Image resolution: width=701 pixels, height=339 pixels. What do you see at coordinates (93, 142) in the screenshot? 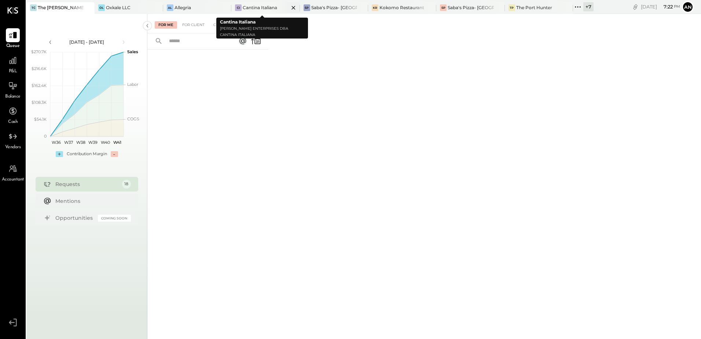
I see `text: W39` at bounding box center [93, 142].